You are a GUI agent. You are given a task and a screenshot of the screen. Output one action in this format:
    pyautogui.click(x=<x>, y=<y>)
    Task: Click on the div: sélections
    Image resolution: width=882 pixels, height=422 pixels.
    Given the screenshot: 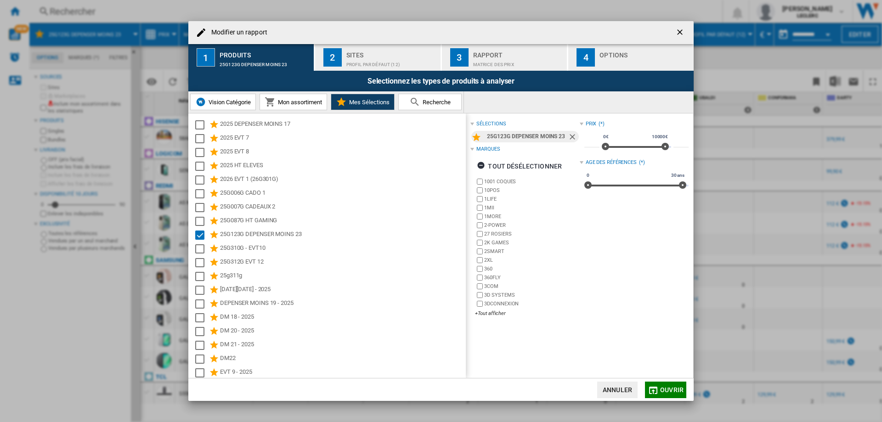 What is the action you would take?
    pyautogui.click(x=491, y=124)
    